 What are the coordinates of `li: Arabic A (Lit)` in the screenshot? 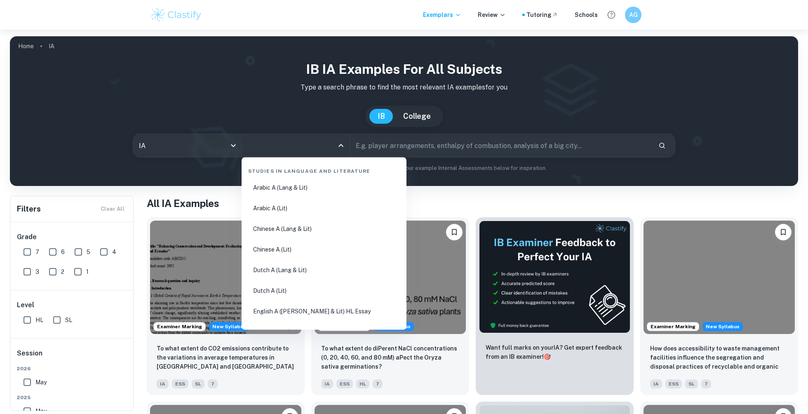 It's located at (324, 208).